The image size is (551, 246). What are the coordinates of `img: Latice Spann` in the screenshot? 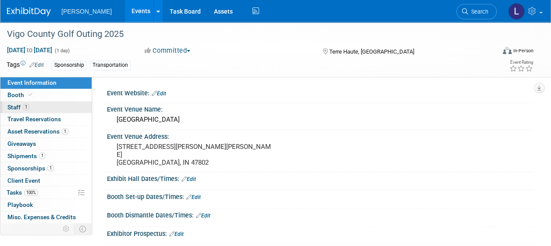 It's located at (517, 11).